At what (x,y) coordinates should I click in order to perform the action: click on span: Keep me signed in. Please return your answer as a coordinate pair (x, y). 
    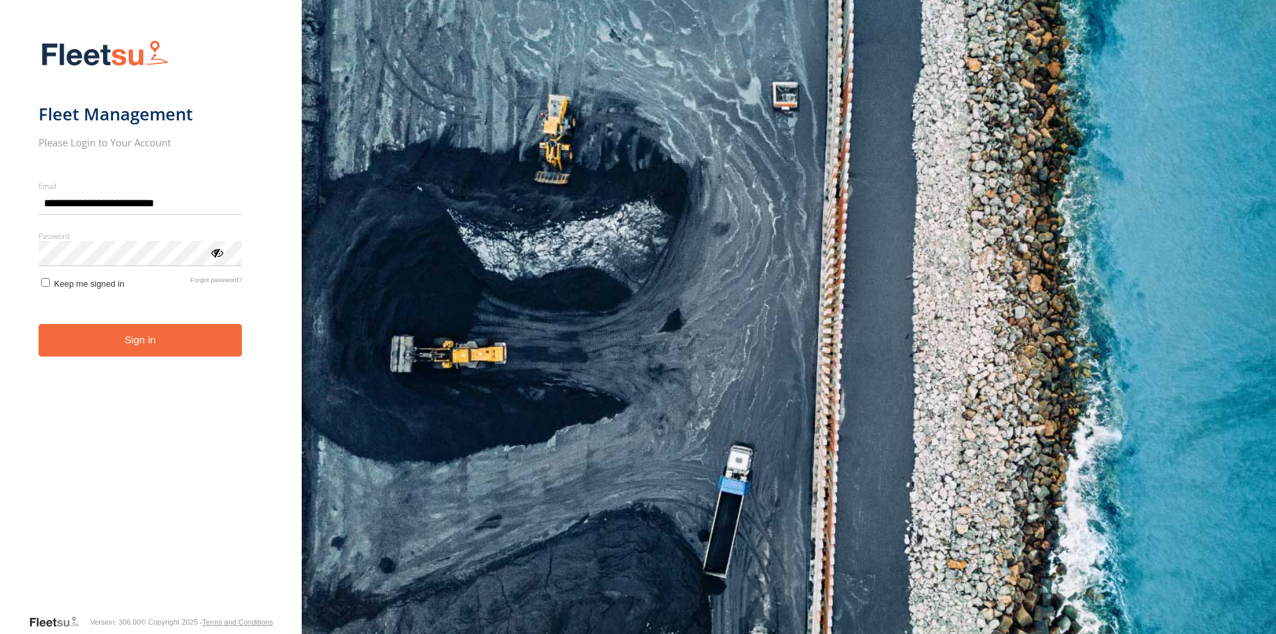
    Looking at the image, I should click on (89, 283).